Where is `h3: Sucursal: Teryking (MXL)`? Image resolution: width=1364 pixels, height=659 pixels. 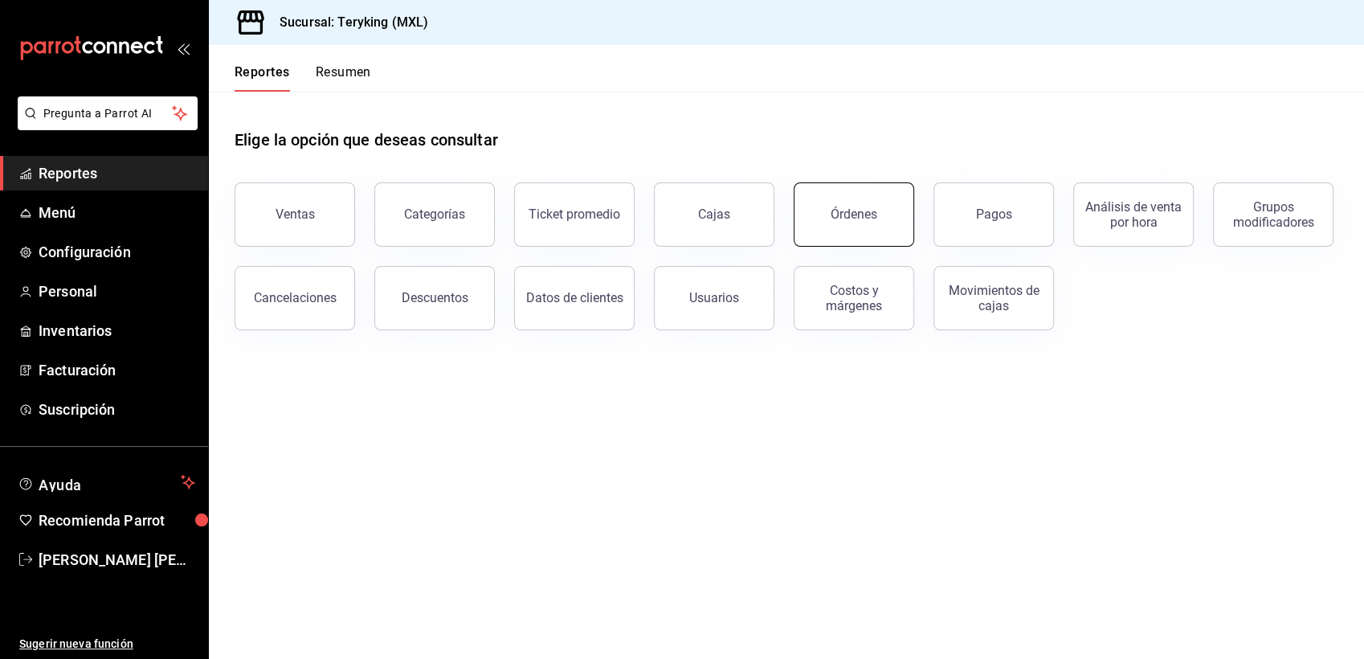 h3: Sucursal: Teryking (MXL) is located at coordinates (347, 22).